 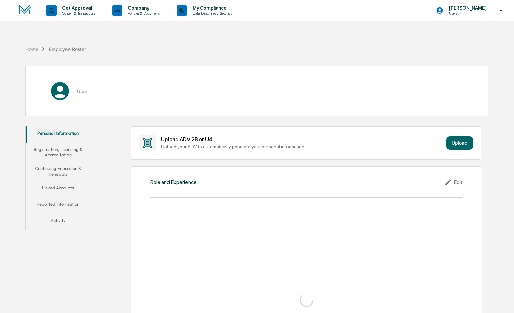 What do you see at coordinates (58, 171) in the screenshot?
I see `button: Continuing Education & Renewals` at bounding box center [58, 171].